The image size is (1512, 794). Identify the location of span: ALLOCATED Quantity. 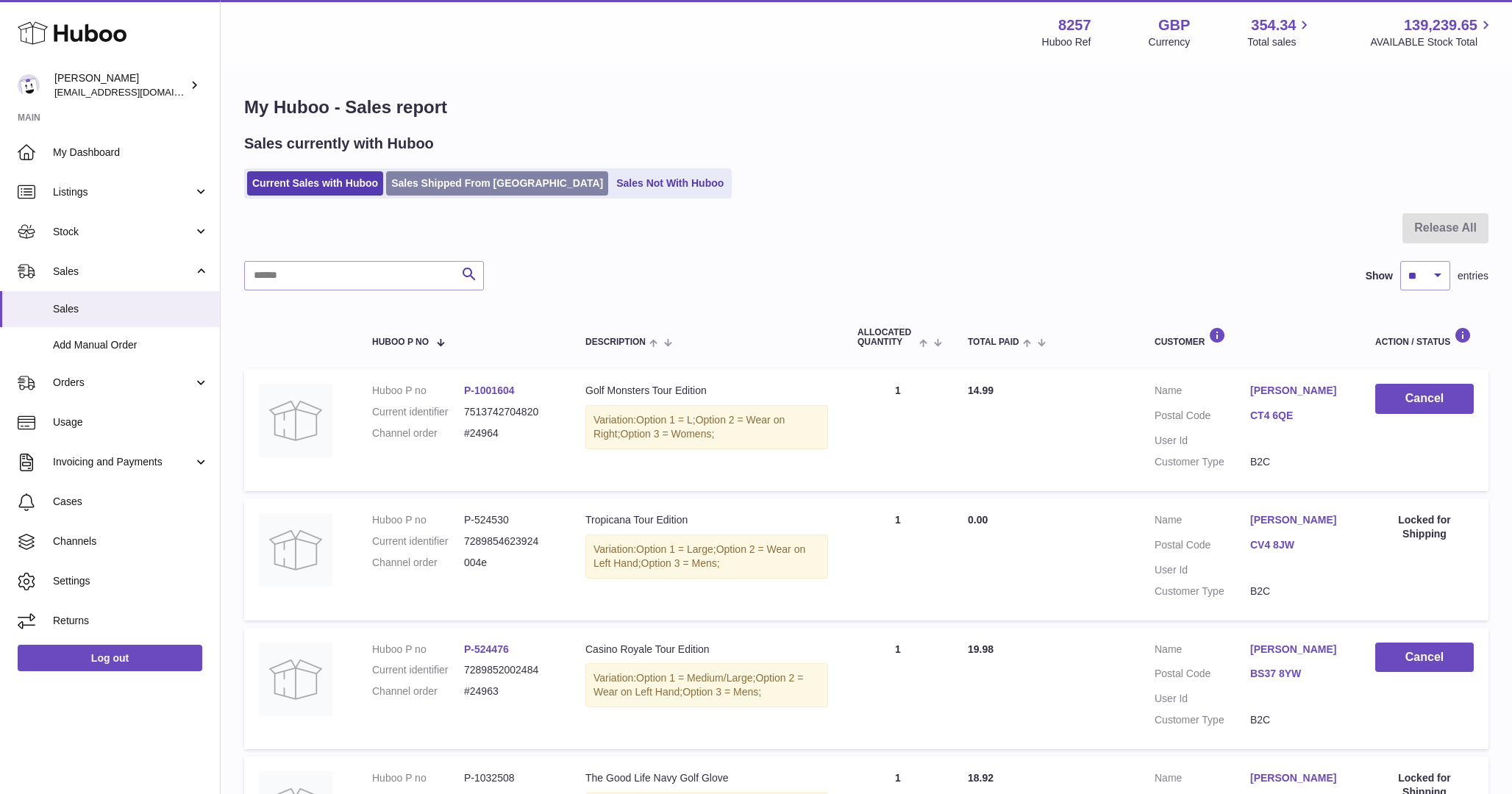
(886, 338).